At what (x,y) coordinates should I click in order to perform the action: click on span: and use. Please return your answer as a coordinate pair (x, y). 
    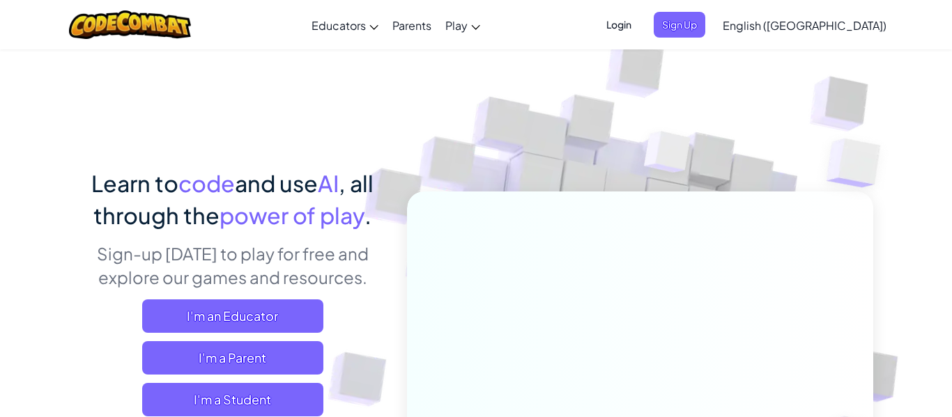
    Looking at the image, I should click on (276, 183).